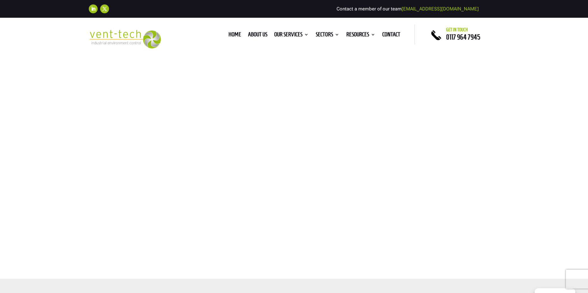 This screenshot has height=293, width=588. Describe the element at coordinates (257, 36) in the screenshot. I see `a: About us` at that location.